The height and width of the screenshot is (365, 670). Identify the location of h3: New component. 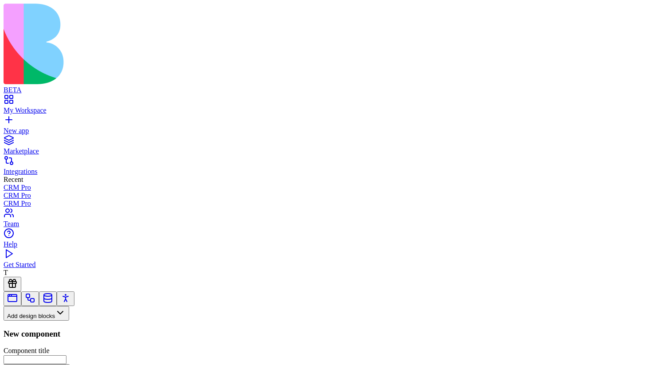
(335, 334).